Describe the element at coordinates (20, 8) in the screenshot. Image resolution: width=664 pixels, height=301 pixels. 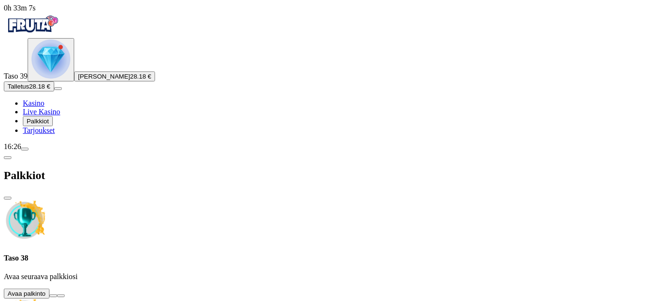
I see `span: user session time` at that location.